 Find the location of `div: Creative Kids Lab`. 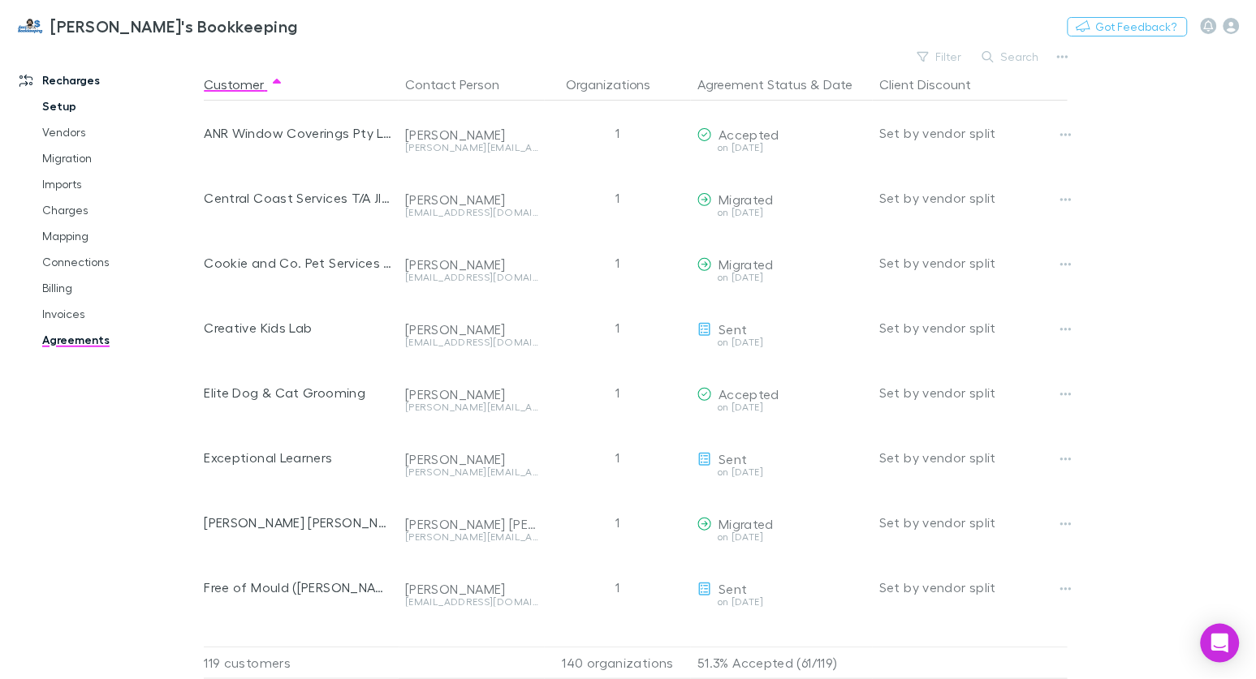

div: Creative Kids Lab is located at coordinates (298, 328).